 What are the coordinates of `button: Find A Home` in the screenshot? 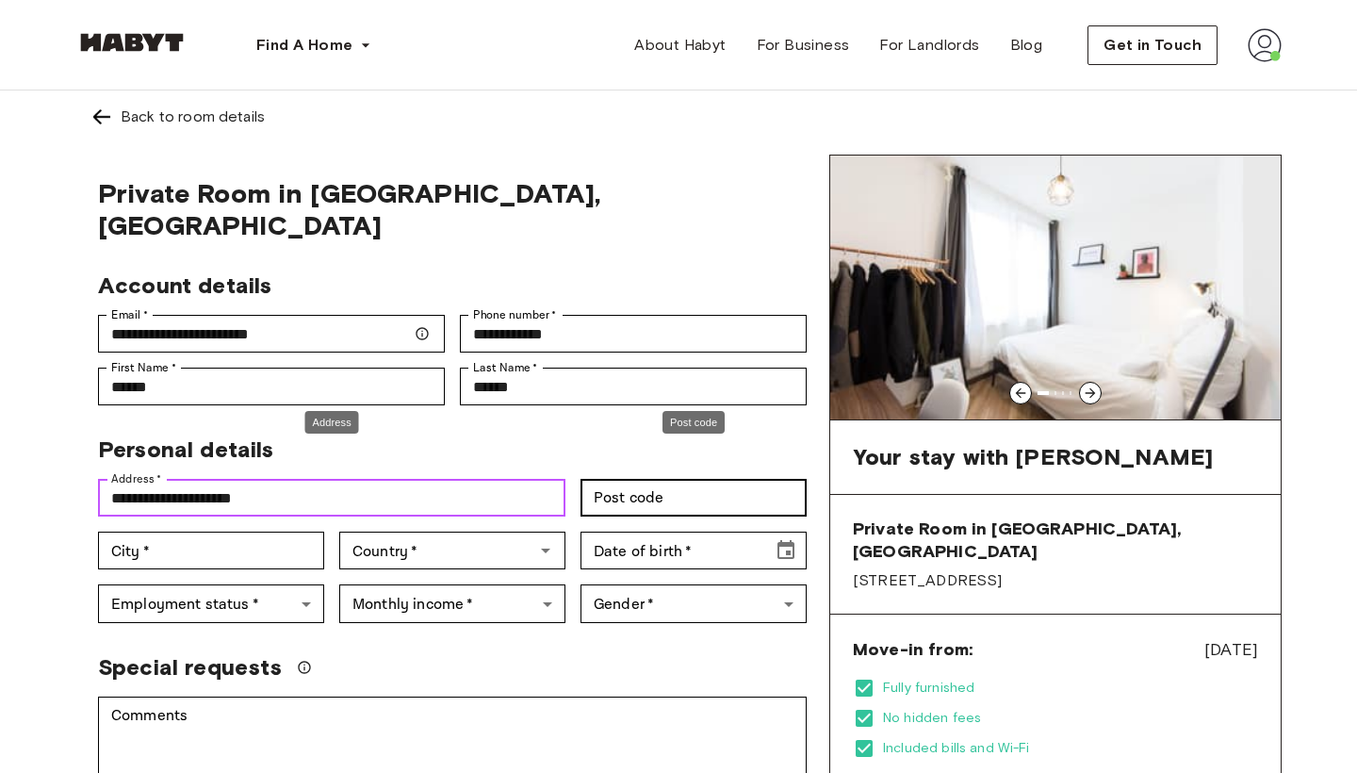 It's located at (314, 45).